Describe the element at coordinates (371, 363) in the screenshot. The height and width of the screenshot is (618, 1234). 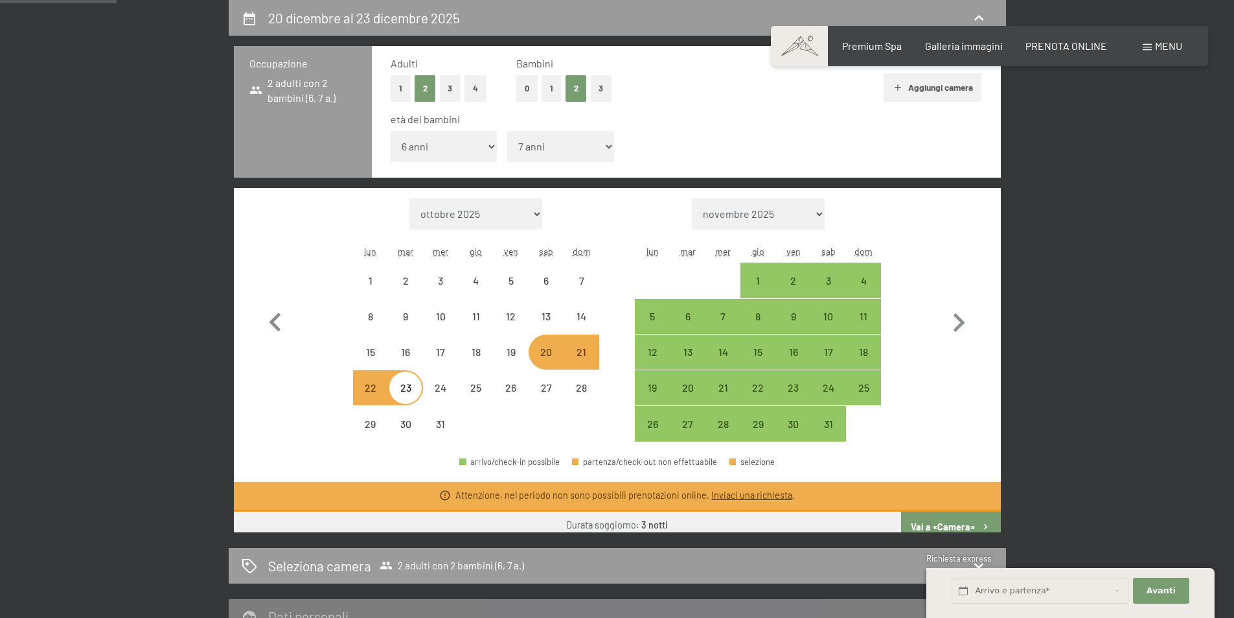
I see `div: 15` at that location.